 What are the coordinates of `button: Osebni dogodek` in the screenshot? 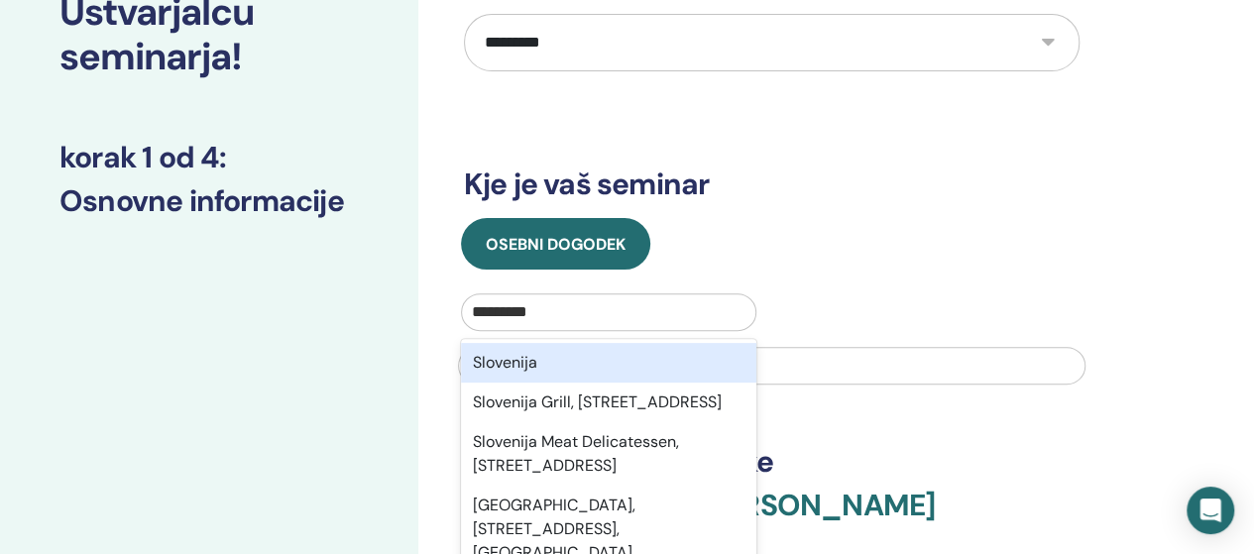 It's located at (555, 244).